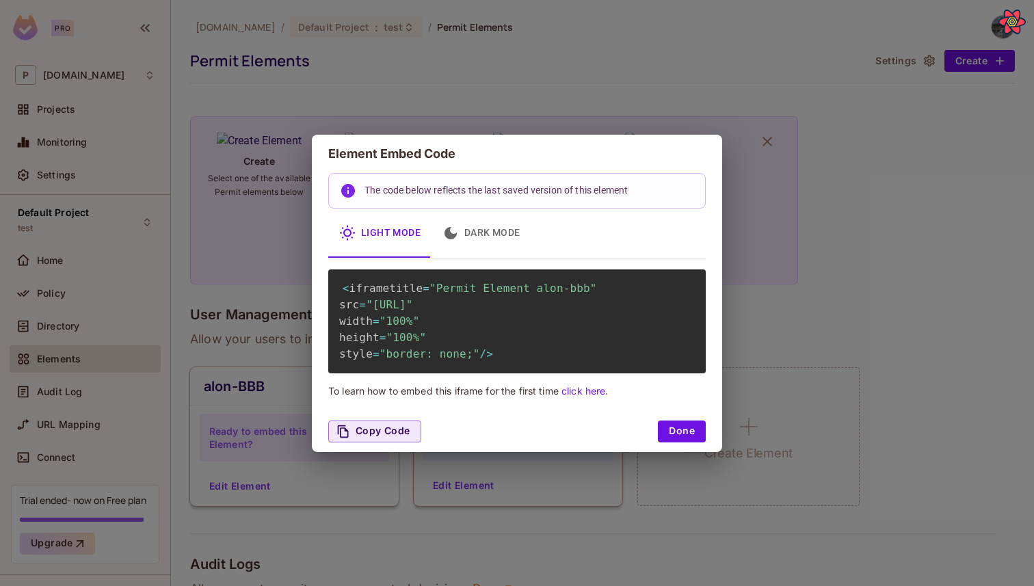  What do you see at coordinates (349, 304) in the screenshot?
I see `span: src` at bounding box center [349, 304].